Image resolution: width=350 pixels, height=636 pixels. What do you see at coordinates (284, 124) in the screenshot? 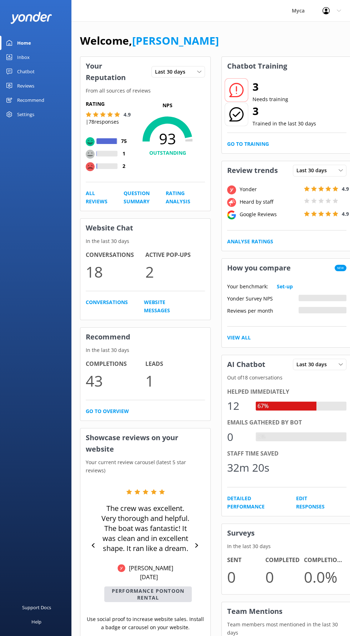
I see `p: Trained in the last 30 days` at bounding box center [284, 124].